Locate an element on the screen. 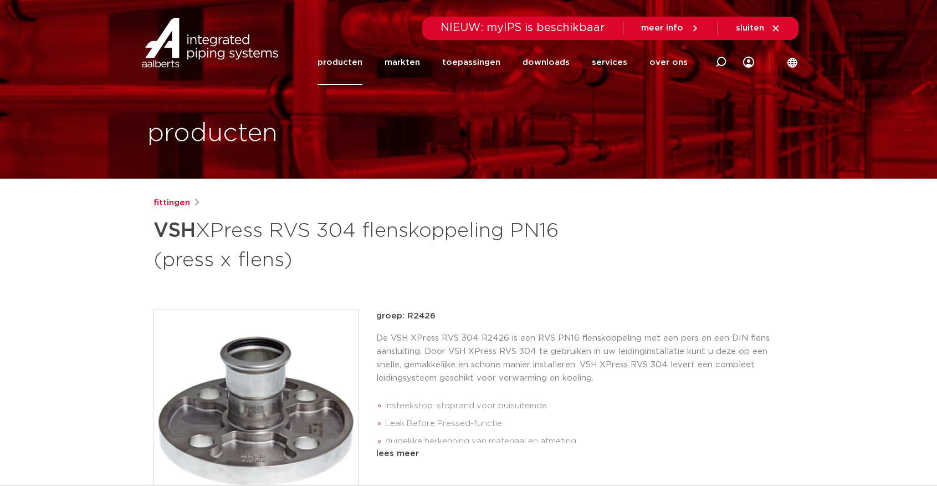 This screenshot has height=486, width=937. p: groep: R2426 is located at coordinates (580, 316).